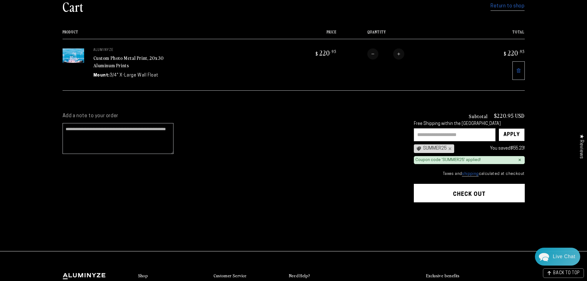 Image resolution: width=587 pixels, height=281 pixels. I want to click on div: Click to open Judge.me floating reviews tab, so click(581, 146).